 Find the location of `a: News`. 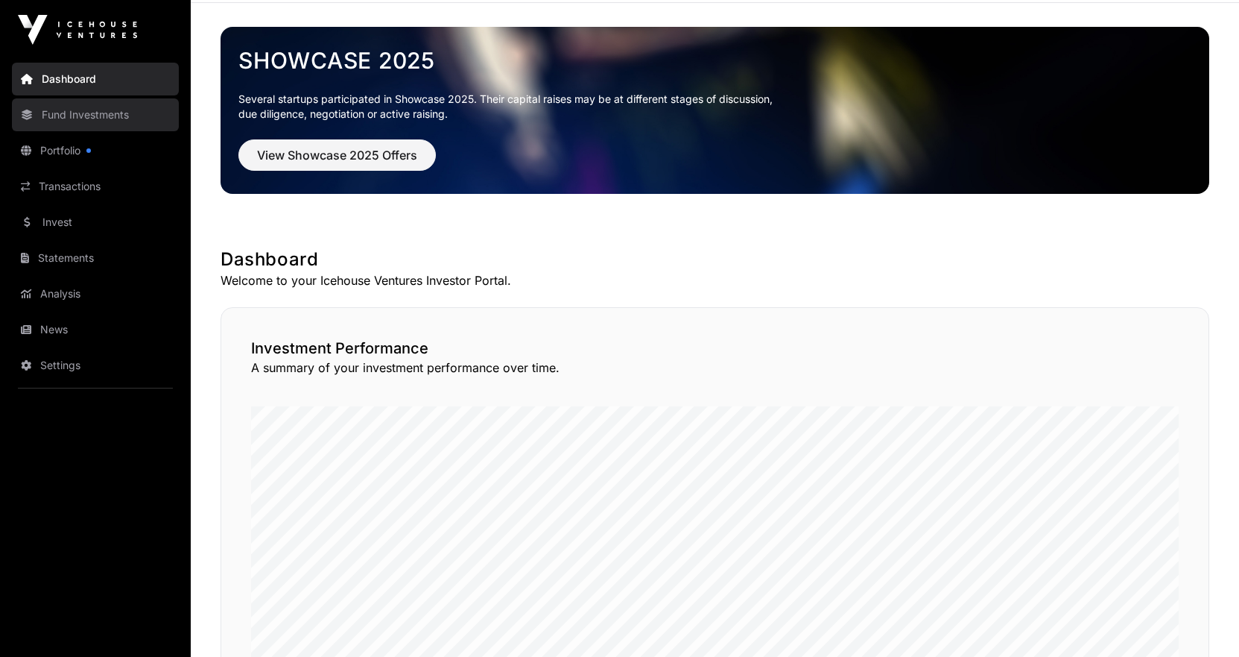

a: News is located at coordinates (95, 329).